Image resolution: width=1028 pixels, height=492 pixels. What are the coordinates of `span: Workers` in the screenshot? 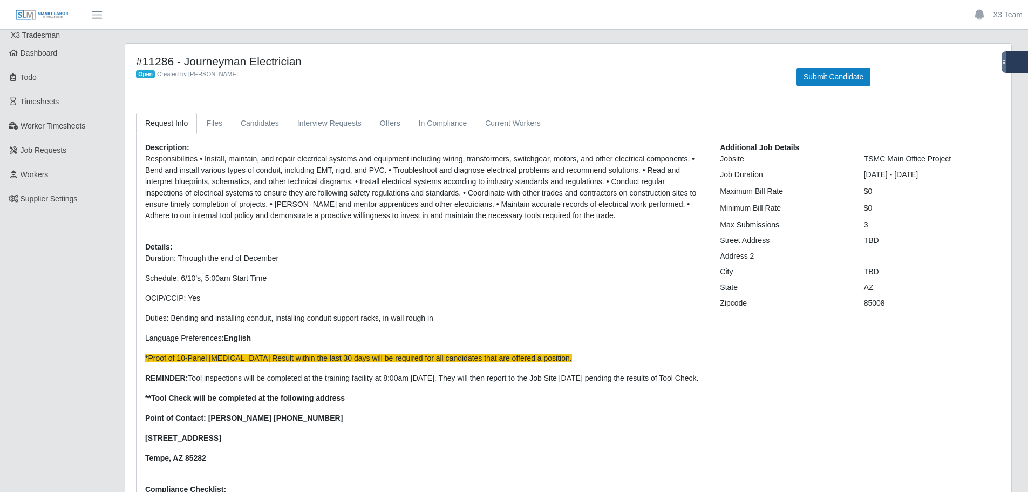 It's located at (35, 174).